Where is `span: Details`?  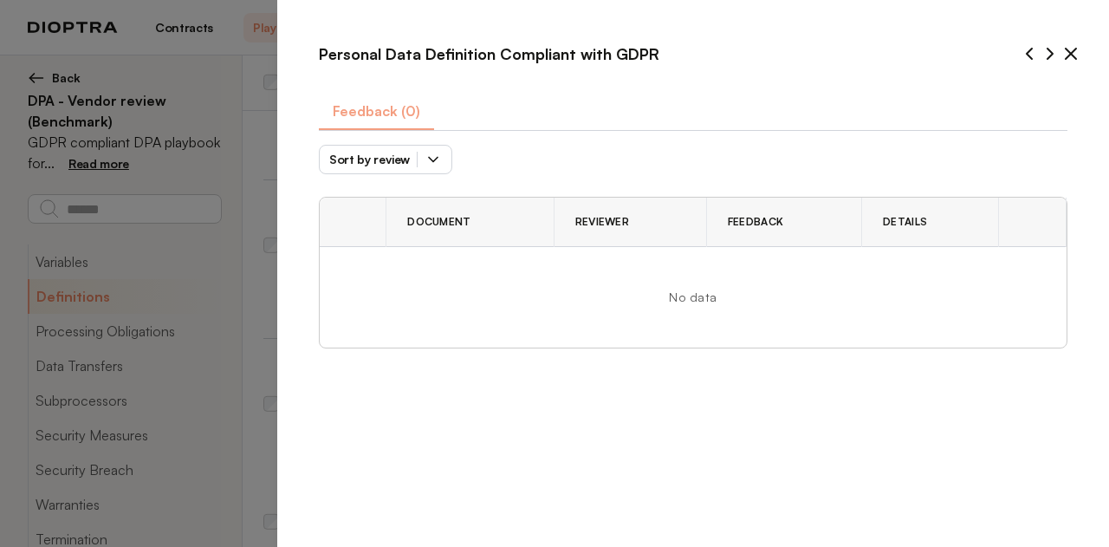
span: Details is located at coordinates (905, 222).